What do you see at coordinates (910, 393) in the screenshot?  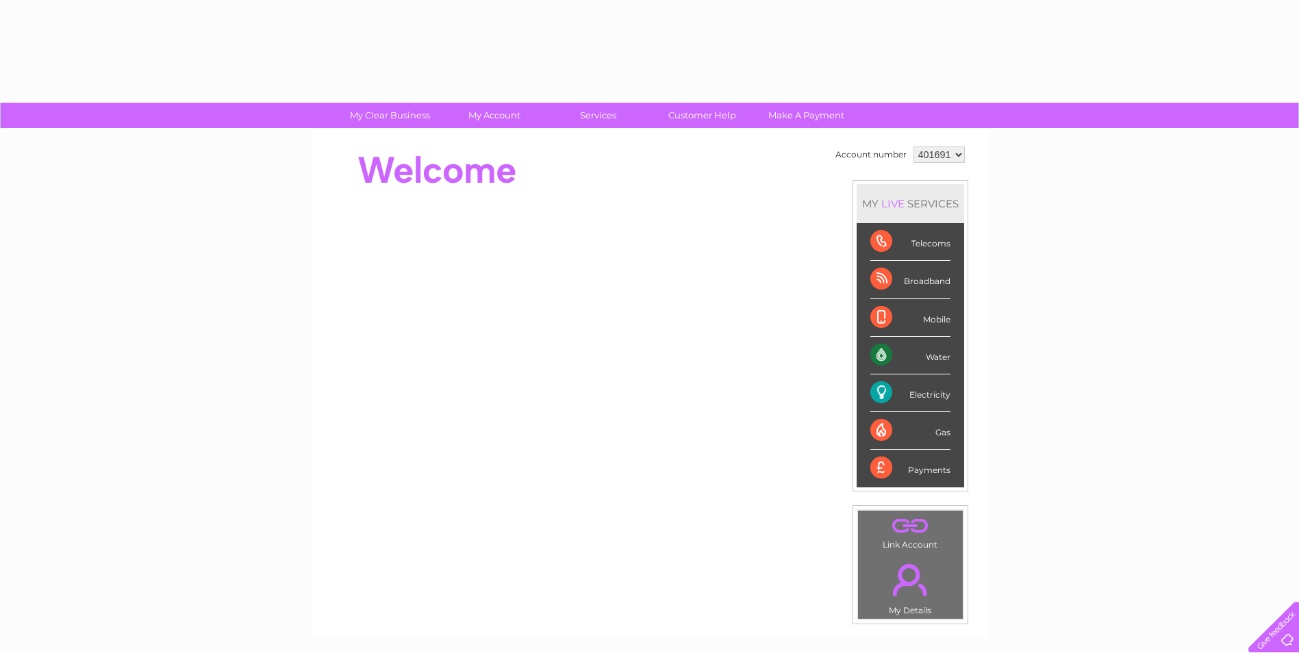 I see `div: Electricity` at bounding box center [910, 393].